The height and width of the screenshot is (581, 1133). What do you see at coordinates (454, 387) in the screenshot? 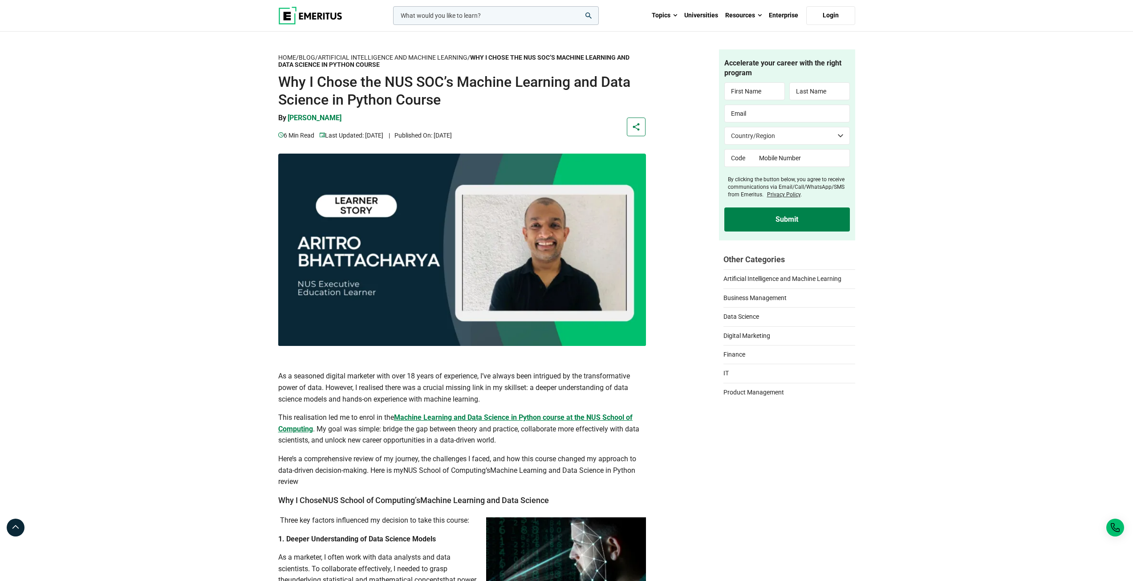
I see `span: As a seasoned digital marketer with over 18 years of experience, I’ve always been intrigued by th...` at bounding box center [454, 387].